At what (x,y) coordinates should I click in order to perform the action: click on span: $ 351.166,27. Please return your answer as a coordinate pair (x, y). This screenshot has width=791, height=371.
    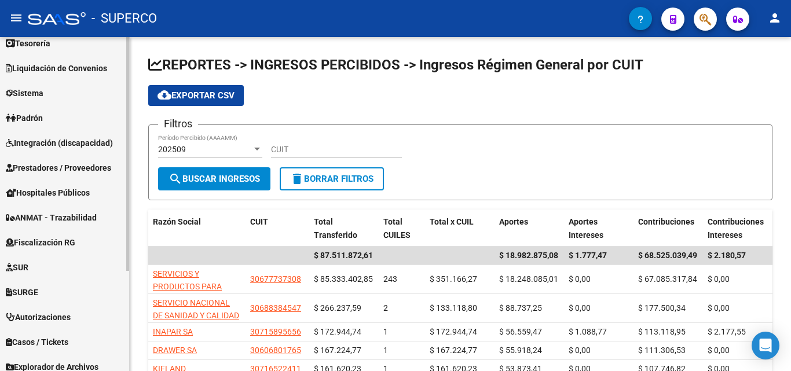
    Looking at the image, I should click on (453, 279).